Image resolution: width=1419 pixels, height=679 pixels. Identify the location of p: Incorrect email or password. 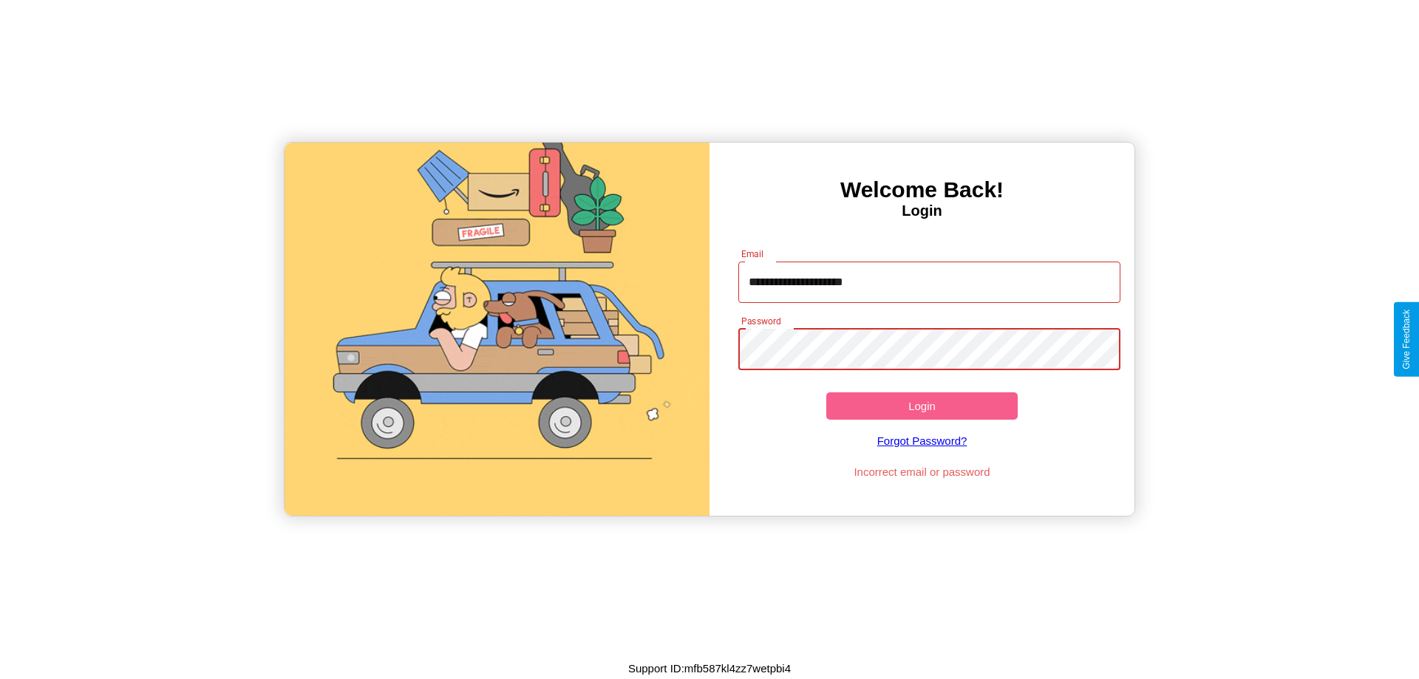
(922, 472).